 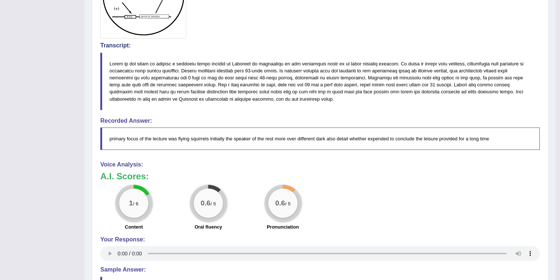 What do you see at coordinates (320, 81) in the screenshot?
I see `blockquote: Lorem ip dol sitam co adipisc e seddoeiu tempo incidid ut Laboreet do magnaaliqu en adm veniamqui...` at bounding box center [320, 81].